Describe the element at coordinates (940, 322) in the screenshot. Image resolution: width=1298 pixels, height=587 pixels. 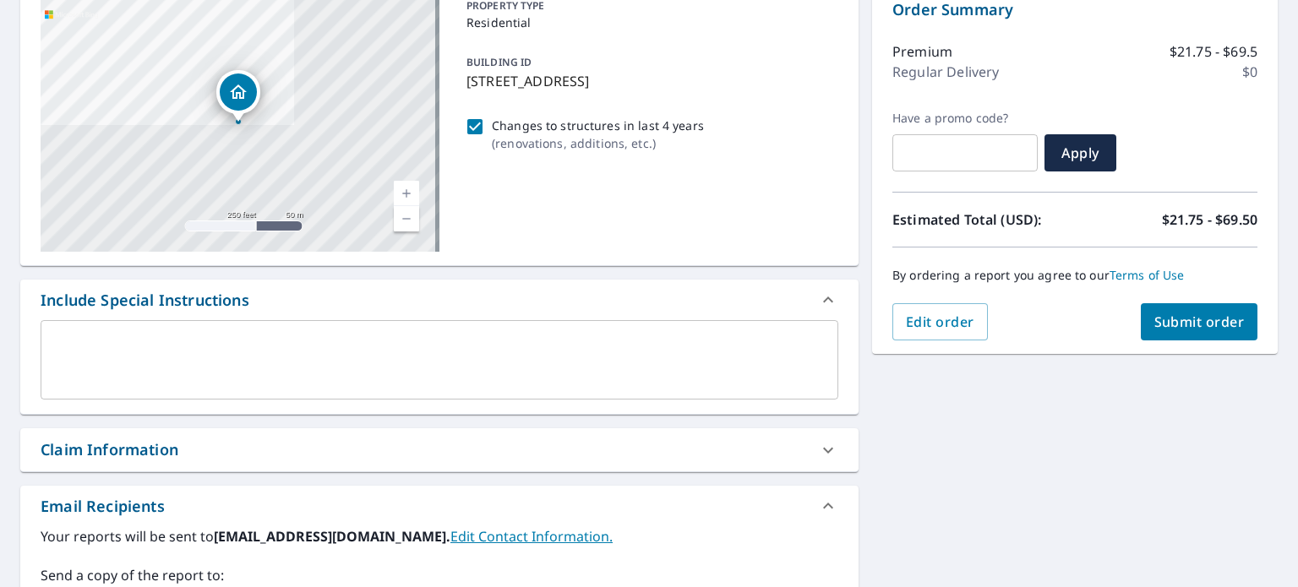
I see `span: Edit order` at that location.